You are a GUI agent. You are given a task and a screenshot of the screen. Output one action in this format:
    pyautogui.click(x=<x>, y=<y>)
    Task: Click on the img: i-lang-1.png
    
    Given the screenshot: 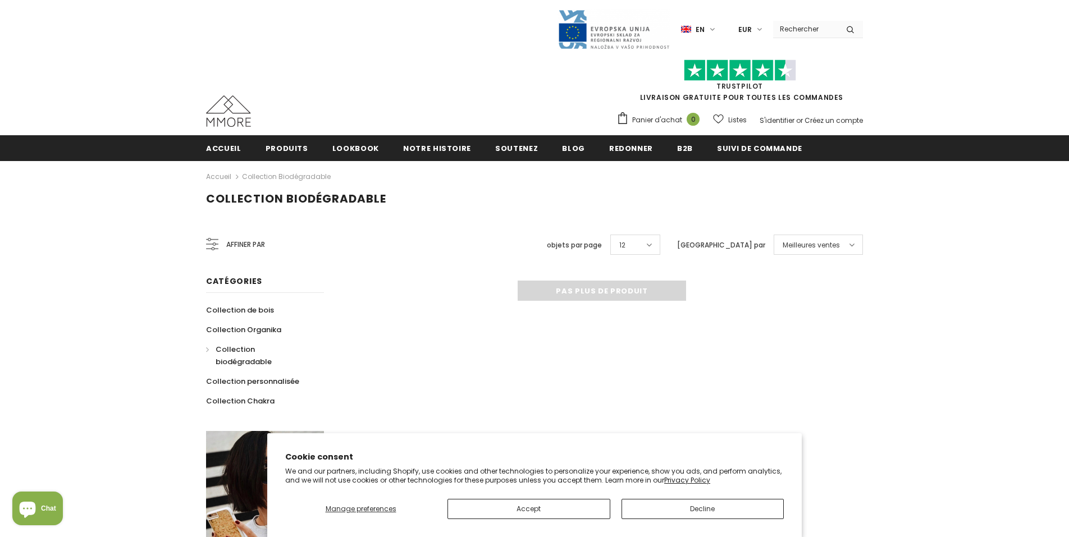 What is the action you would take?
    pyautogui.click(x=686, y=29)
    